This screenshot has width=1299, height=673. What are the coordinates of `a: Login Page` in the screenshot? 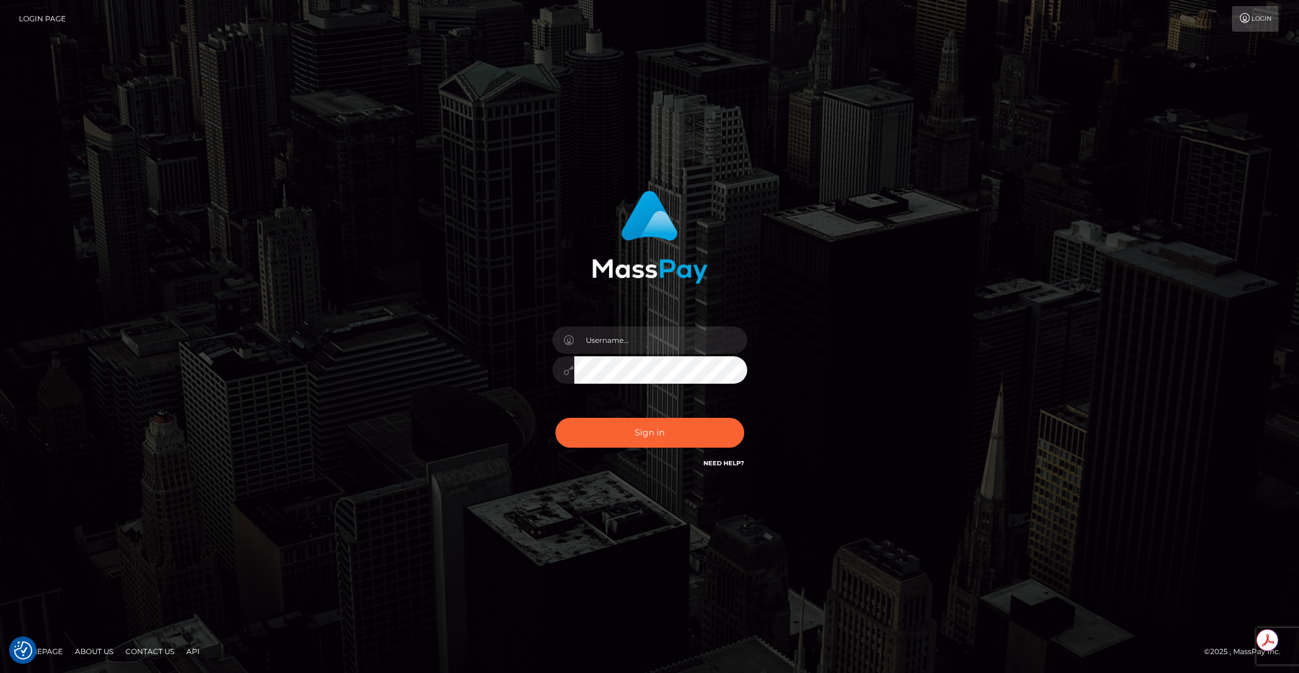 It's located at (42, 19).